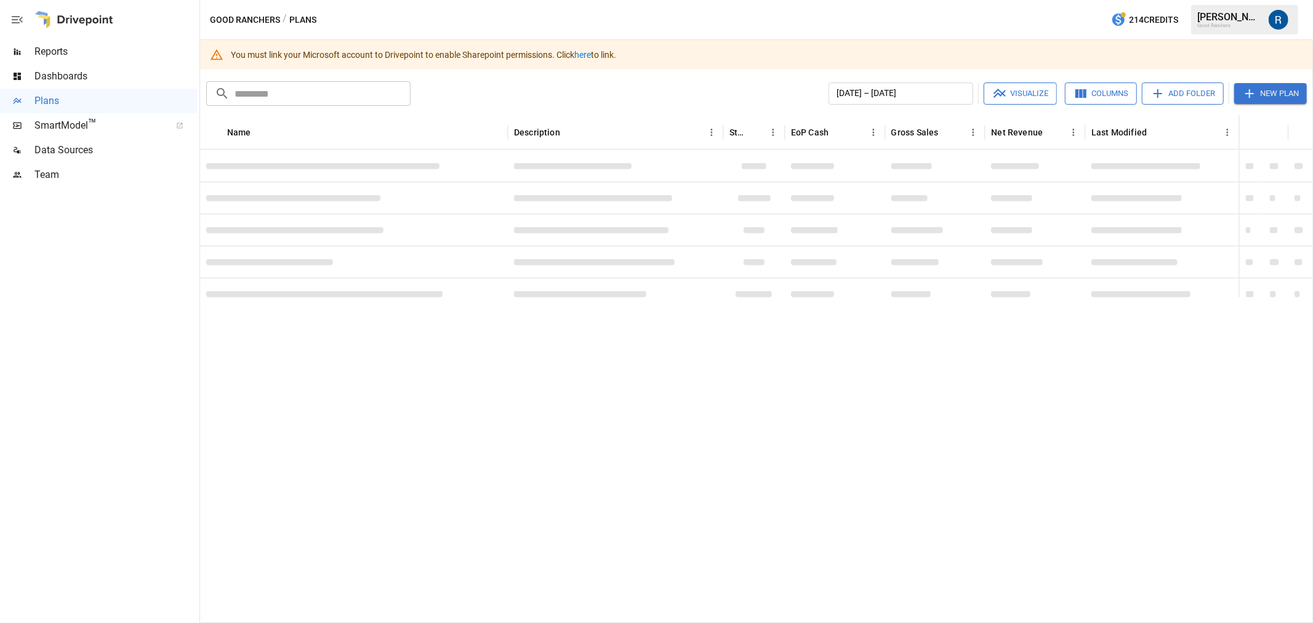  I want to click on span: 214 Credits, so click(1154, 20).